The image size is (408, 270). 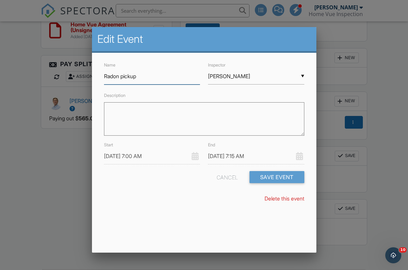 I want to click on label: Name, so click(x=110, y=65).